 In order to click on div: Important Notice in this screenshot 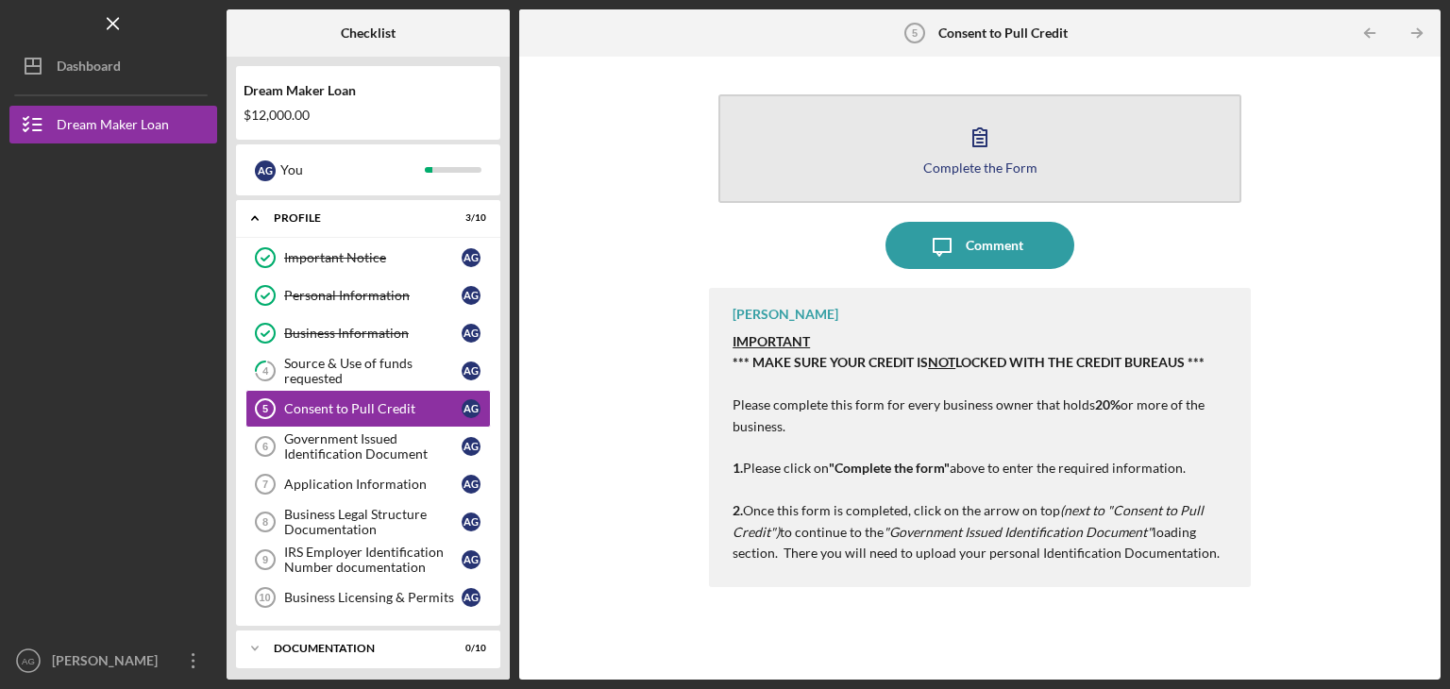, I will do `click(373, 258)`.